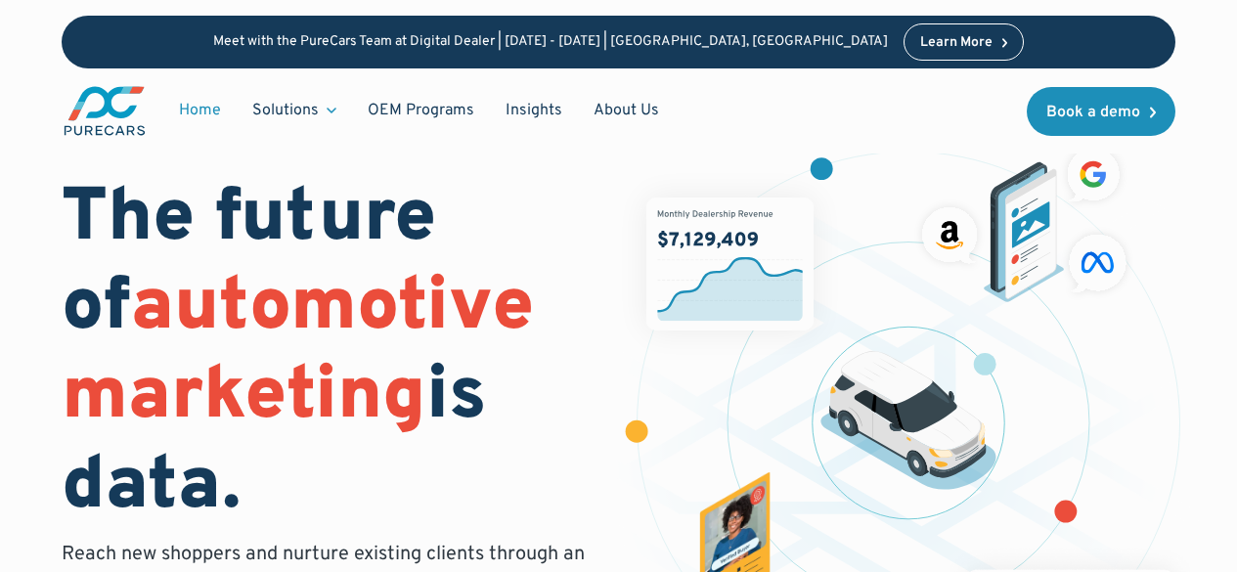  What do you see at coordinates (1024, 221) in the screenshot?
I see `img: ads on social media and advertising partners` at bounding box center [1024, 221].